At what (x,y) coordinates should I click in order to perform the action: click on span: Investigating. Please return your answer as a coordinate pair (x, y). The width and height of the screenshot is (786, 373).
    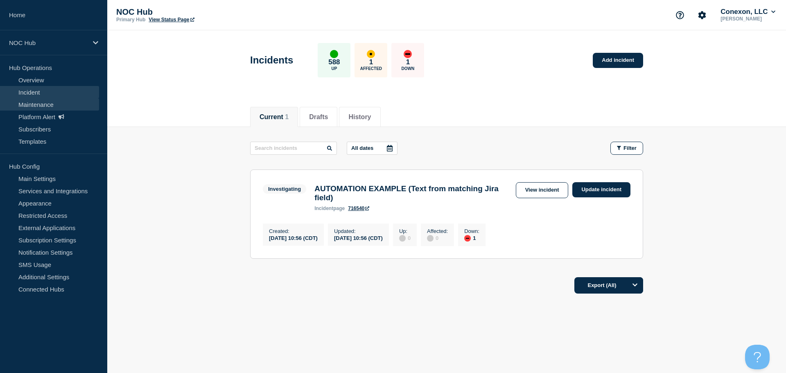
    Looking at the image, I should click on (285, 189).